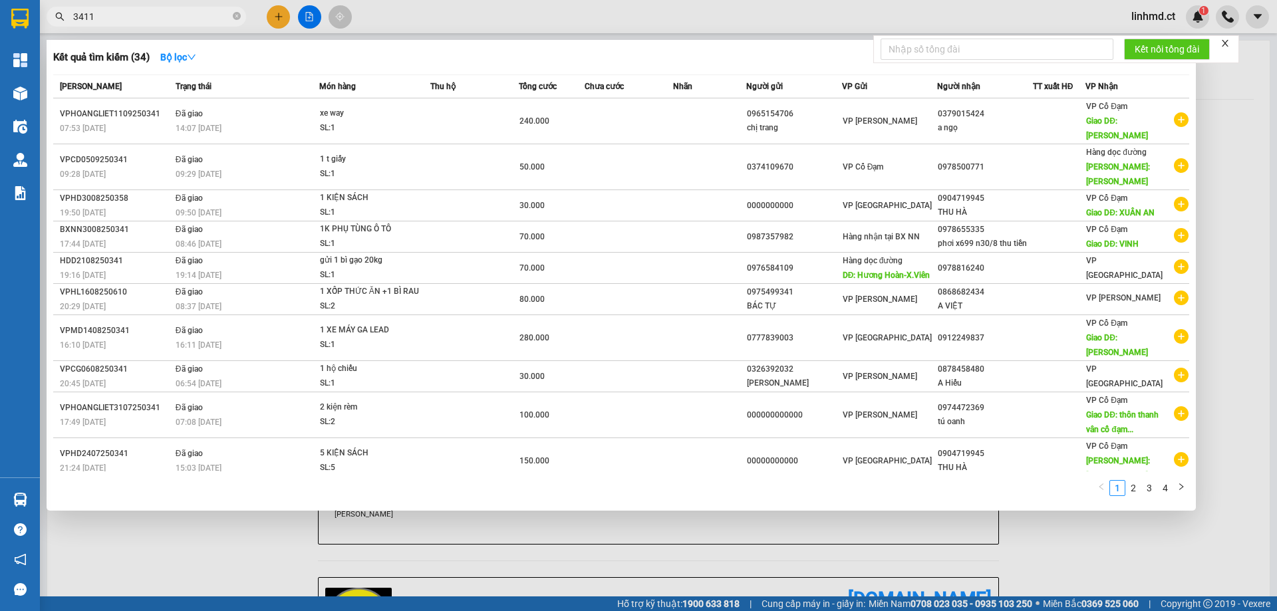  I want to click on span: message, so click(20, 589).